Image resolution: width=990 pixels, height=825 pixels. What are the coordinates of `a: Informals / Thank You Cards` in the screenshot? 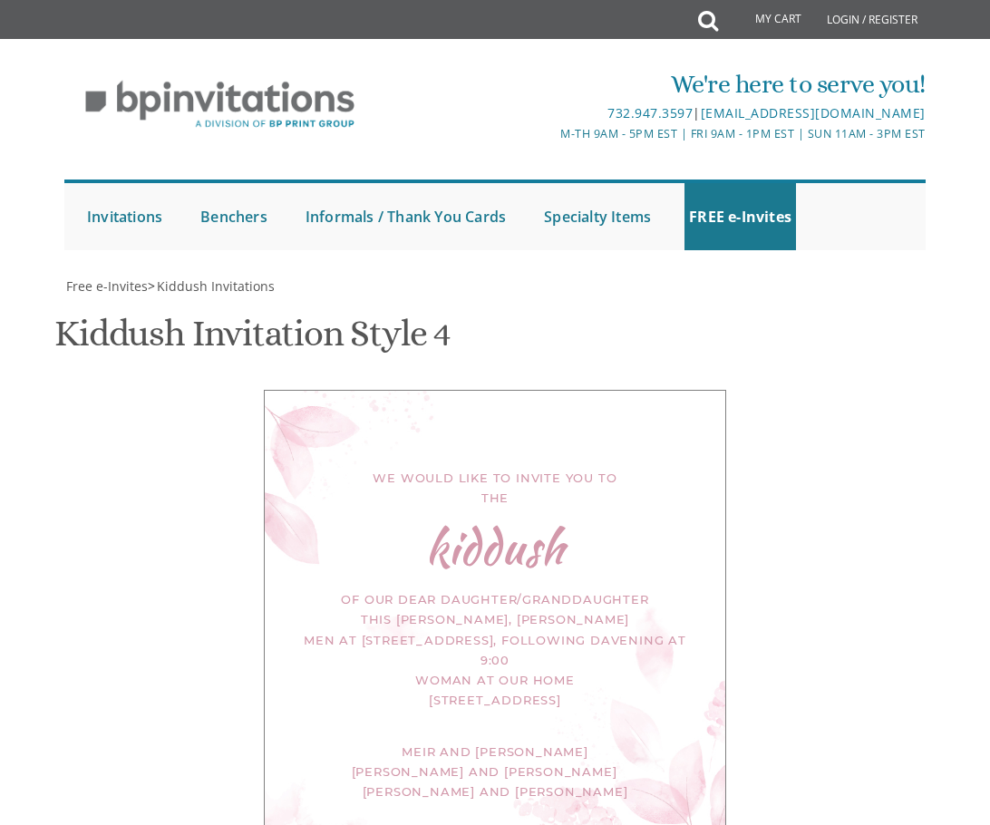 It's located at (405, 217).